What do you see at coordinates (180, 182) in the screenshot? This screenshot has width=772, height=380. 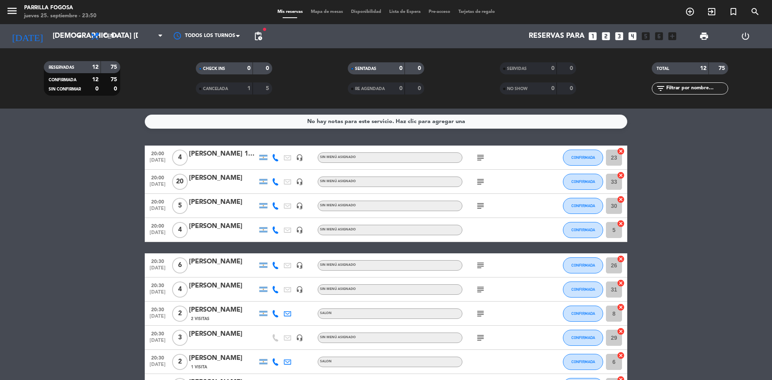 I see `span: 20` at bounding box center [180, 182].